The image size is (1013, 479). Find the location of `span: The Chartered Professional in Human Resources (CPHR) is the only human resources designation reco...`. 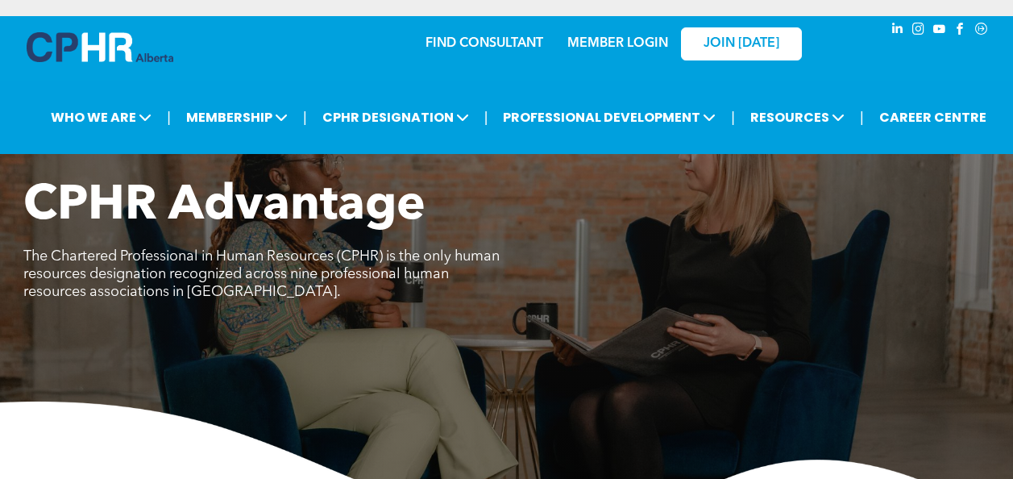

span: The Chartered Professional in Human Resources (CPHR) is the only human resources designation reco... is located at coordinates (261, 274).